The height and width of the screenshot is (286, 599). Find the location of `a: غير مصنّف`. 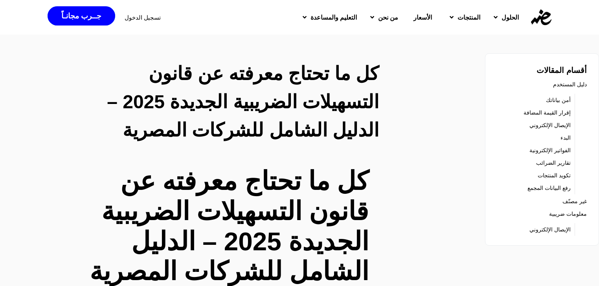

a: غير مصنّف is located at coordinates (575, 202).